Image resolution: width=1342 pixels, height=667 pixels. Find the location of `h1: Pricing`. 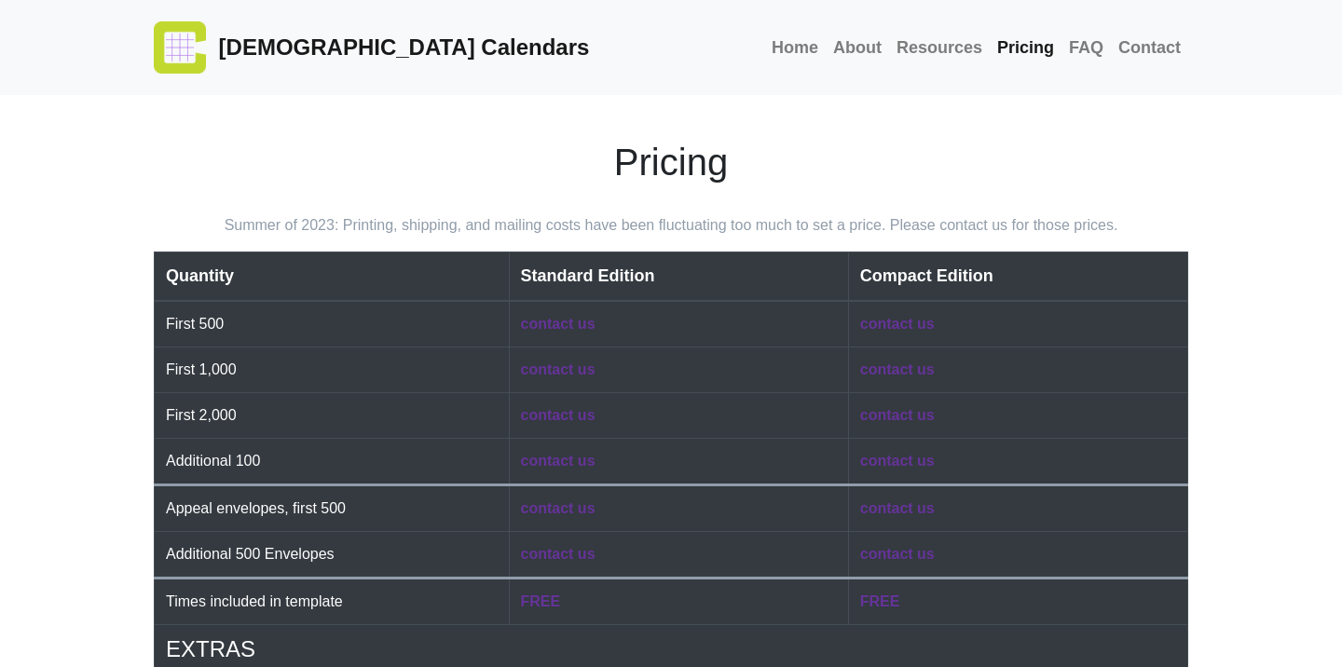

h1: Pricing is located at coordinates (671, 162).